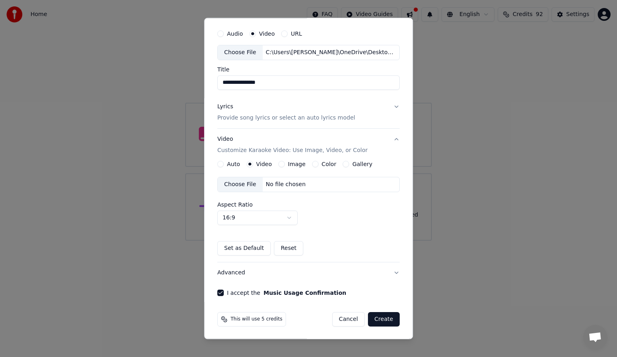 The image size is (617, 357). I want to click on label: Color, so click(329, 164).